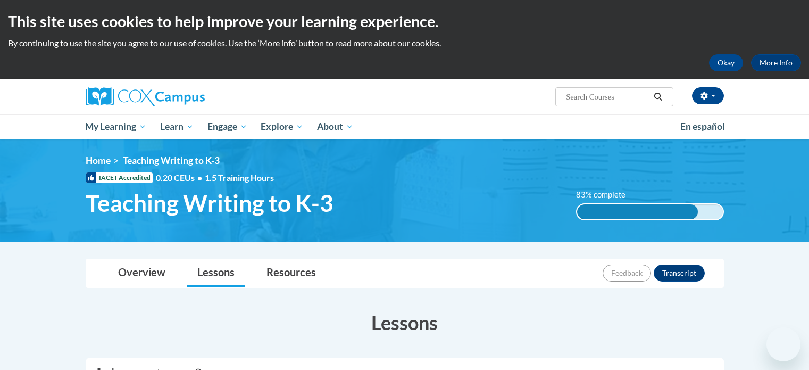 The height and width of the screenshot is (370, 809). What do you see at coordinates (177, 127) in the screenshot?
I see `a: Learn` at bounding box center [177, 127].